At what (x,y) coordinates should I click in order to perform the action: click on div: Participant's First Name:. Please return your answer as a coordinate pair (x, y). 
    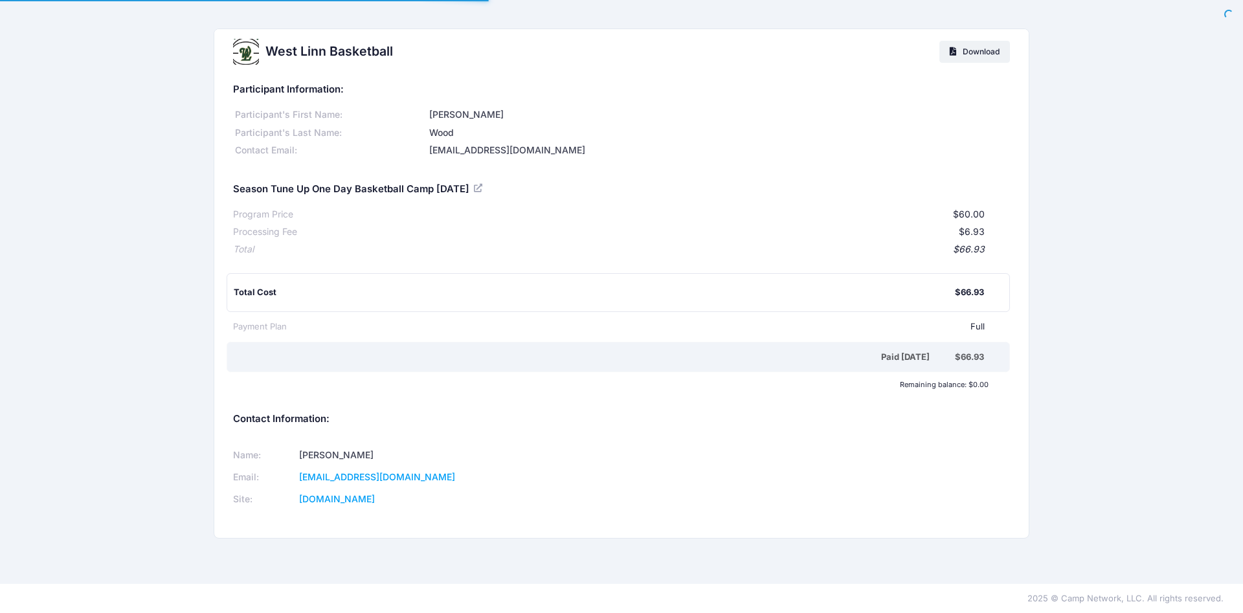
    Looking at the image, I should click on (330, 115).